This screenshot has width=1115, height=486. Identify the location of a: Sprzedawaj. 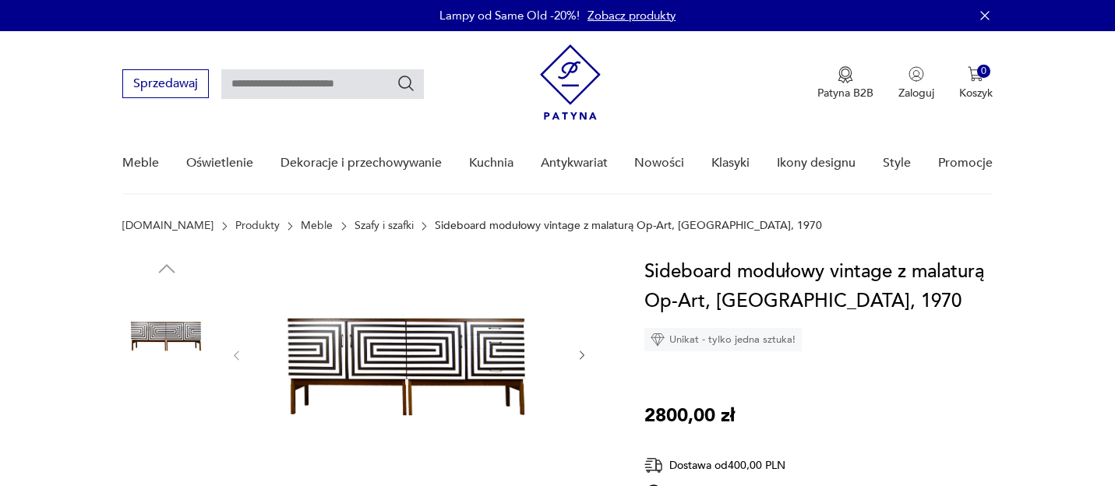
(165, 85).